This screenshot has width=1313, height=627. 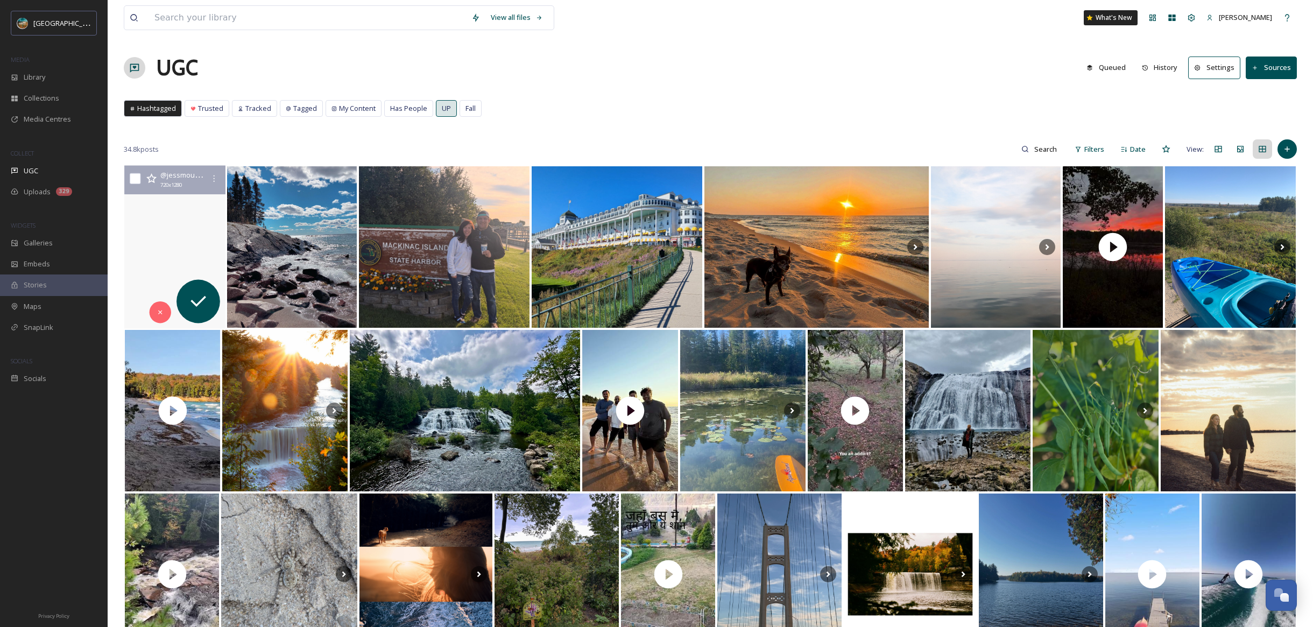 What do you see at coordinates (35, 378) in the screenshot?
I see `span: Socials` at bounding box center [35, 378].